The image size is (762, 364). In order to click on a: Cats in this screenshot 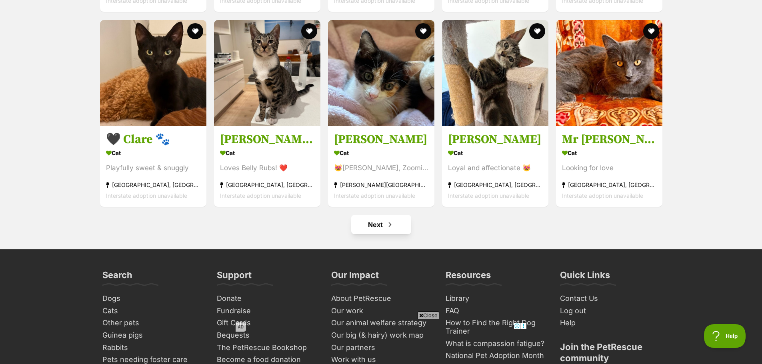, I will do `click(152, 311)`.